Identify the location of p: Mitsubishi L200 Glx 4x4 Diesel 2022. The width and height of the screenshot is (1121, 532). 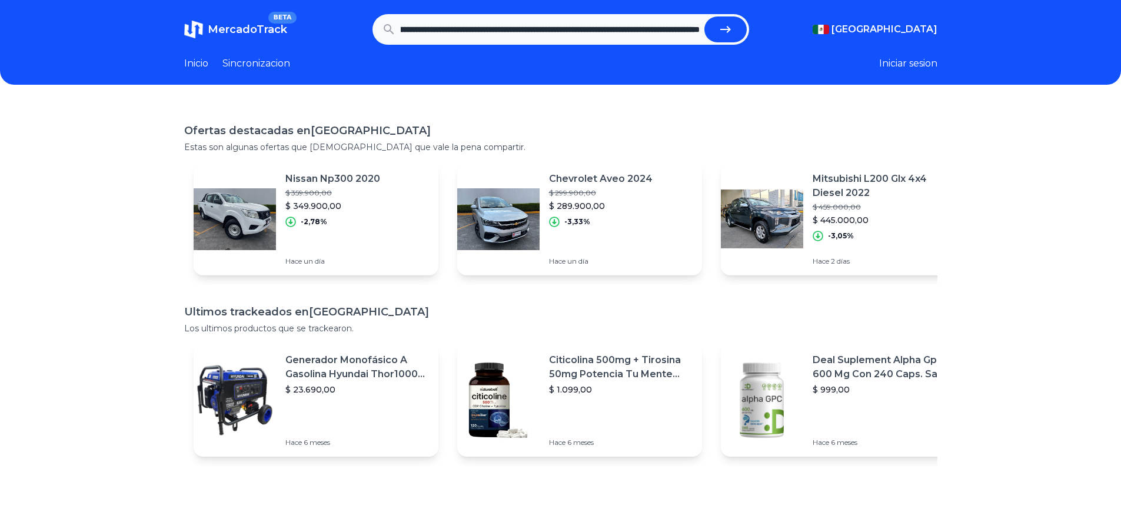
(884, 186).